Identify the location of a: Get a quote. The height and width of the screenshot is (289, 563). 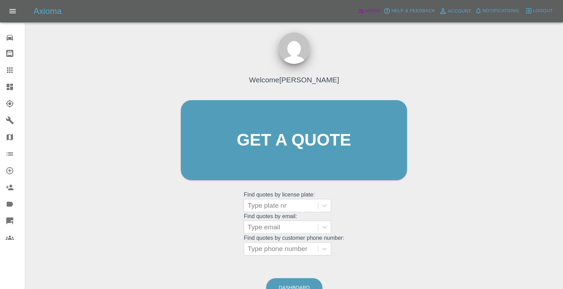
(294, 140).